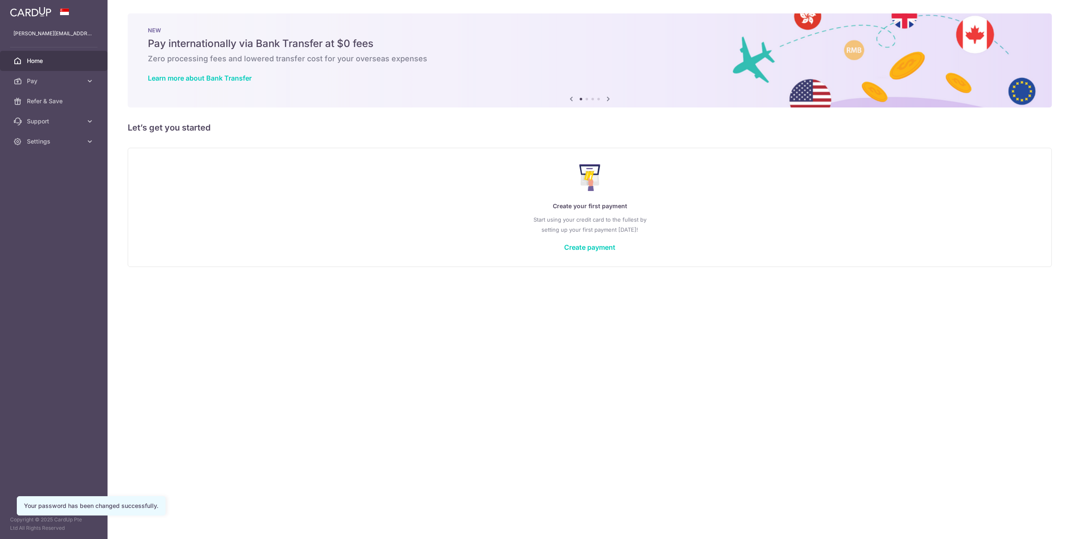  I want to click on img: Make Payment, so click(590, 178).